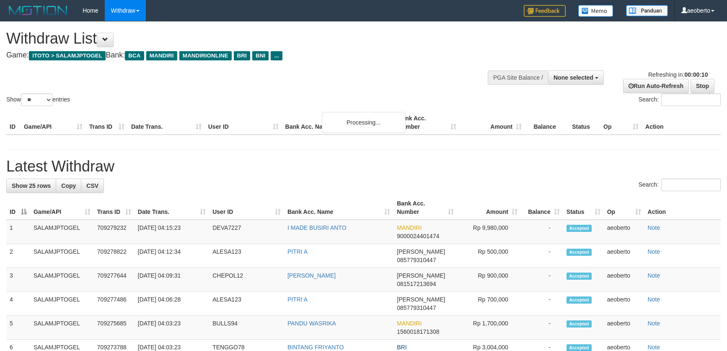  Describe the element at coordinates (36, 100) in the screenshot. I see `select: Showentries` at that location.